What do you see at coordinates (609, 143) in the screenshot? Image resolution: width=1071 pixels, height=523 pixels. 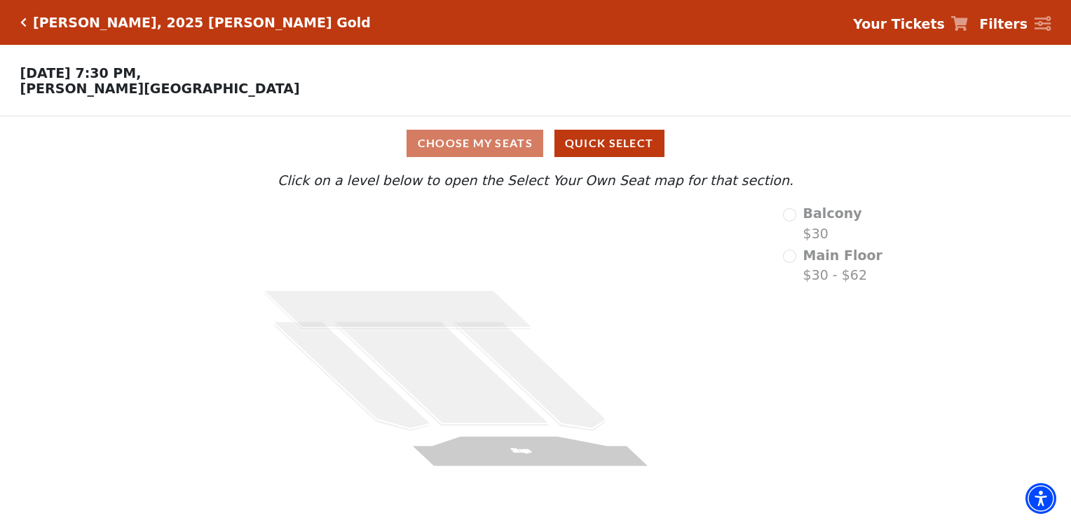 I see `button: Quick Select` at bounding box center [609, 143].